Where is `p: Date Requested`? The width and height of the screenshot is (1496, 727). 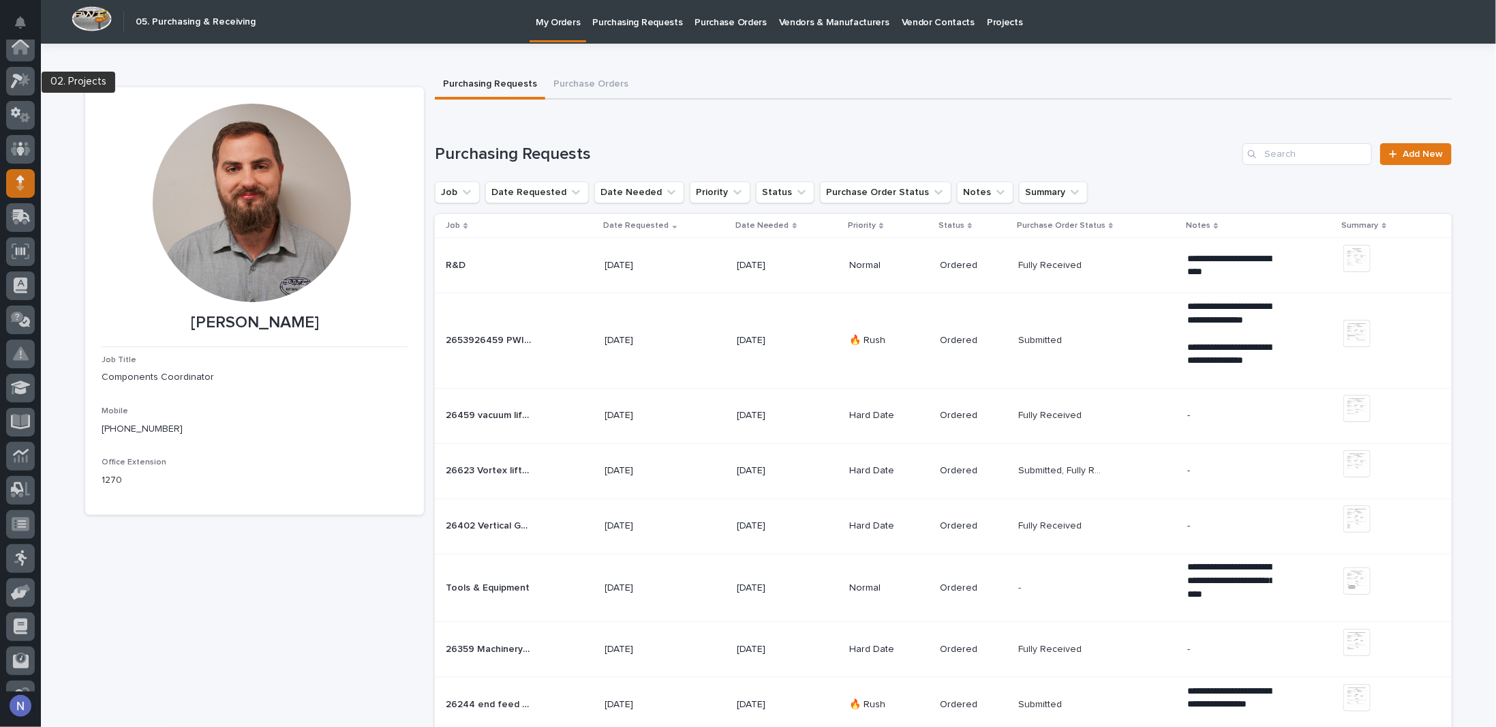
p: Date Requested is located at coordinates (637, 226).